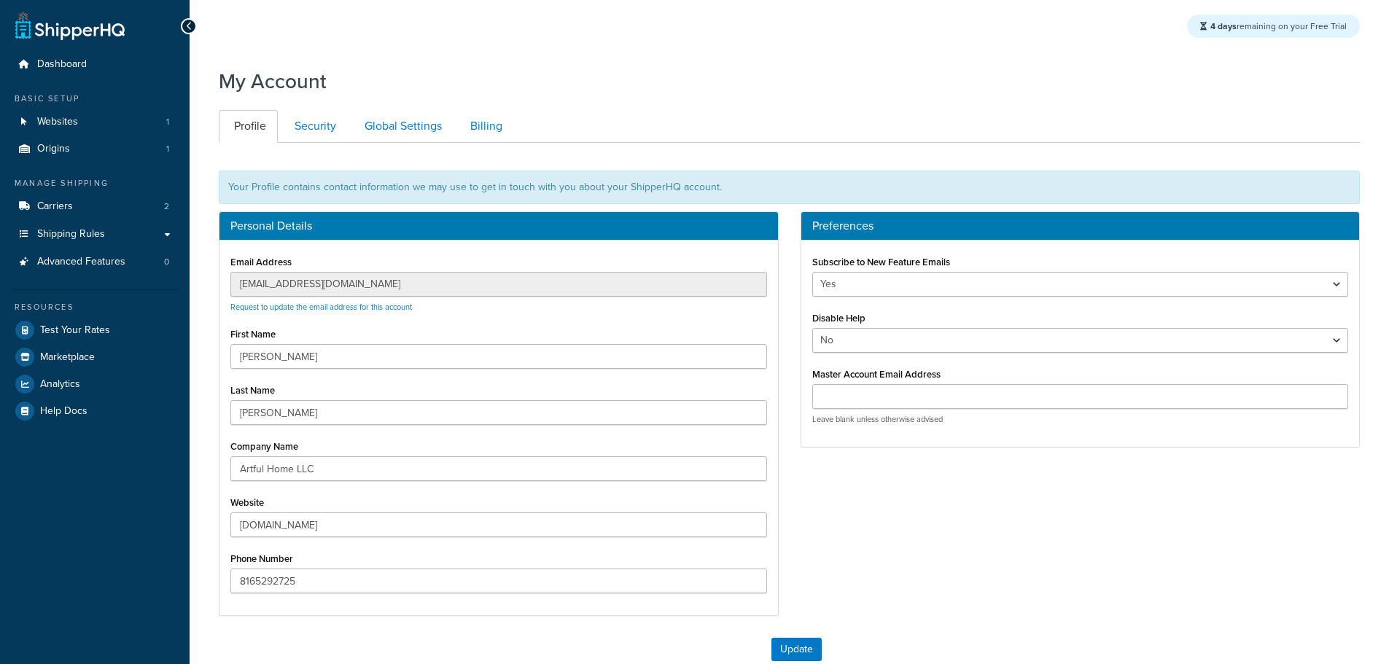 The height and width of the screenshot is (664, 1389). Describe the element at coordinates (95, 234) in the screenshot. I see `a: Shipping Rules` at that location.